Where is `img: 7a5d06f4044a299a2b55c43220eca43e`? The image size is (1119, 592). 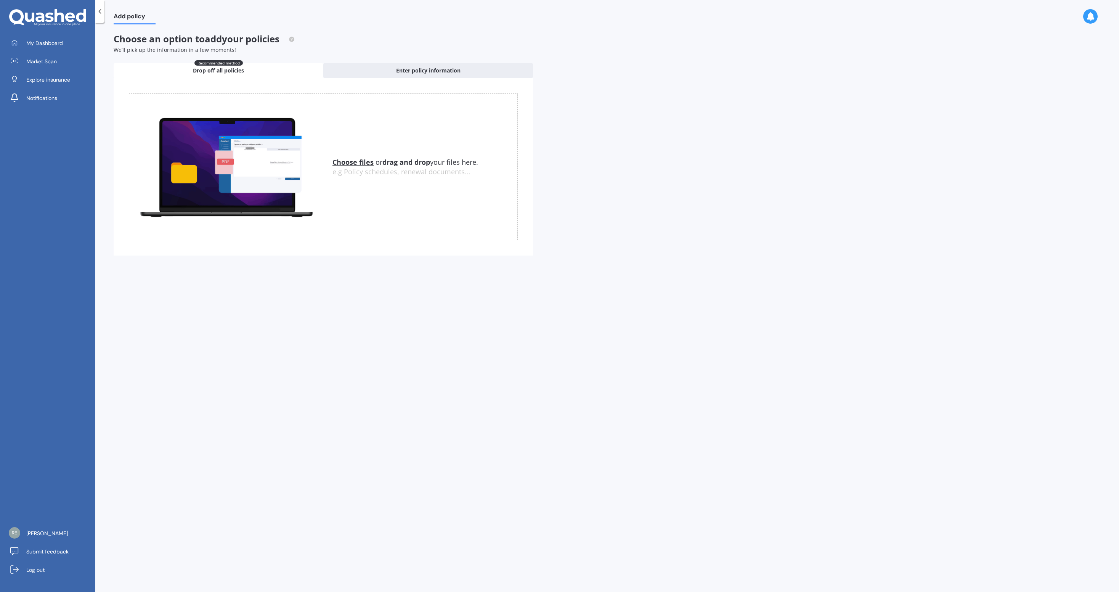 img: 7a5d06f4044a299a2b55c43220eca43e is located at coordinates (14, 533).